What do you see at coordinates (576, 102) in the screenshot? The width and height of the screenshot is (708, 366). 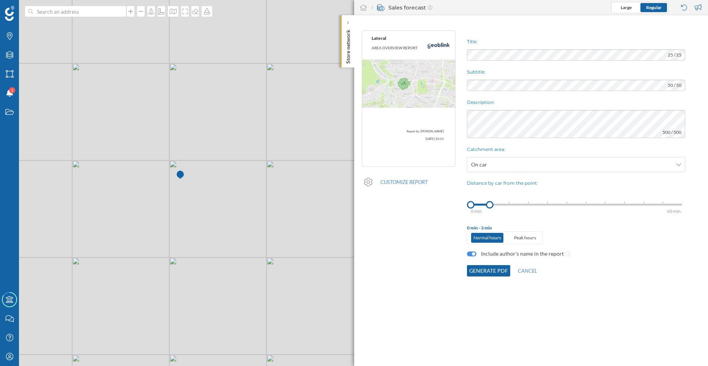 I see `p: Description:` at bounding box center [576, 102].